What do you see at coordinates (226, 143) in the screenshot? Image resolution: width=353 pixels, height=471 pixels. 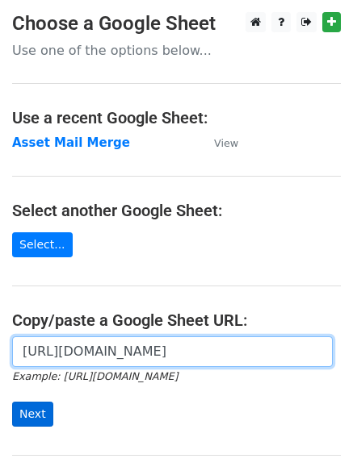 I see `small: View` at bounding box center [226, 143].